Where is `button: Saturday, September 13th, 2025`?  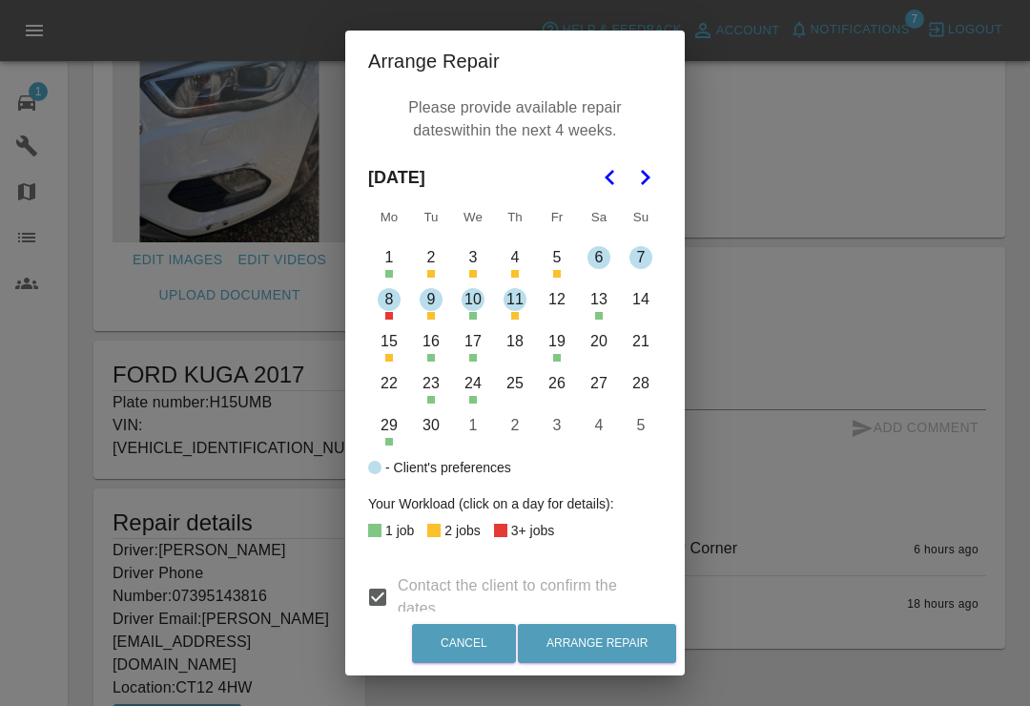 button: Saturday, September 13th, 2025 is located at coordinates (599, 299).